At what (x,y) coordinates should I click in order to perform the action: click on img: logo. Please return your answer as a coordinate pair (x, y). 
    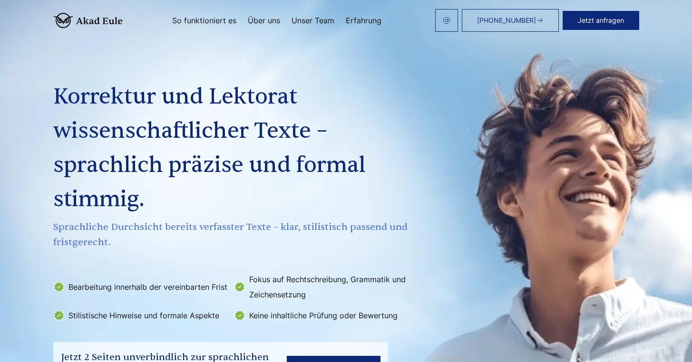
    Looking at the image, I should click on (88, 20).